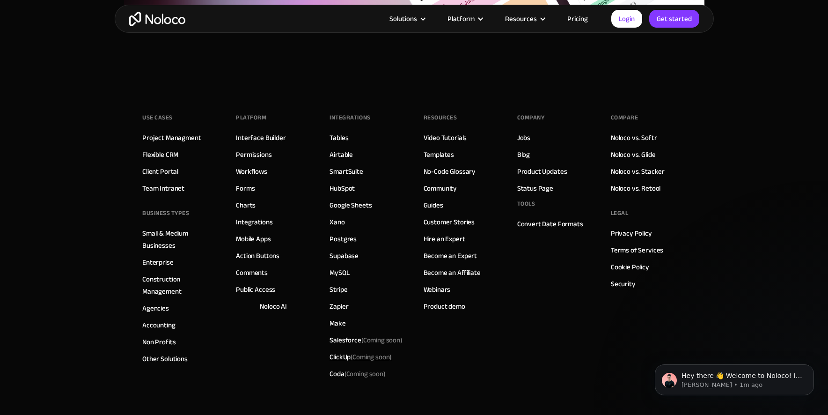  I want to click on a: Postgres, so click(343, 239).